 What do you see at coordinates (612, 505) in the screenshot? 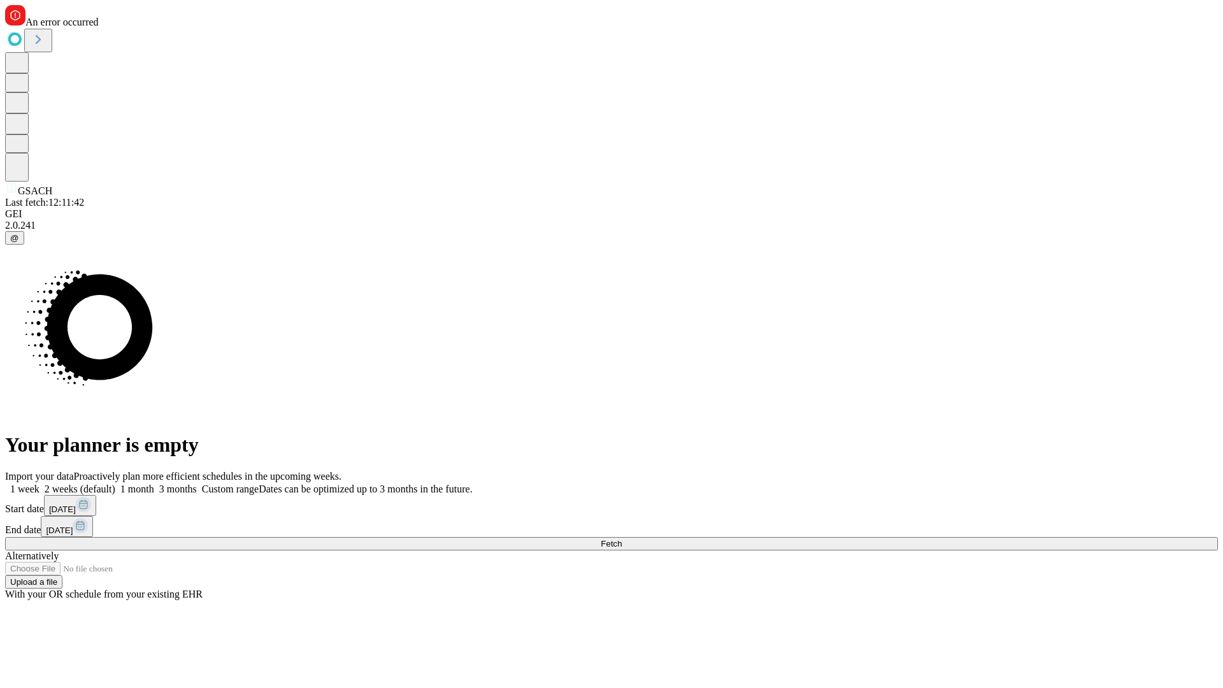
I see `div: Start date` at bounding box center [612, 505].